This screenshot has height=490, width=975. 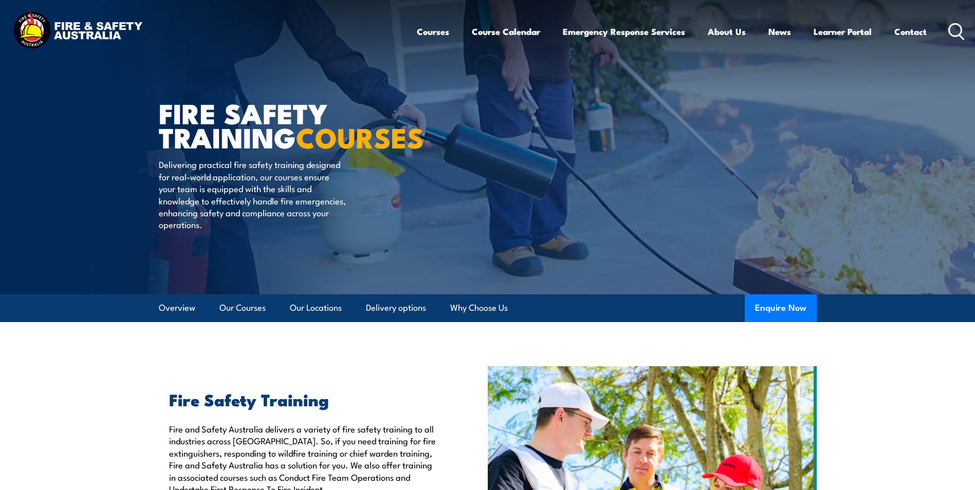 What do you see at coordinates (910, 31) in the screenshot?
I see `a: Contact` at bounding box center [910, 31].